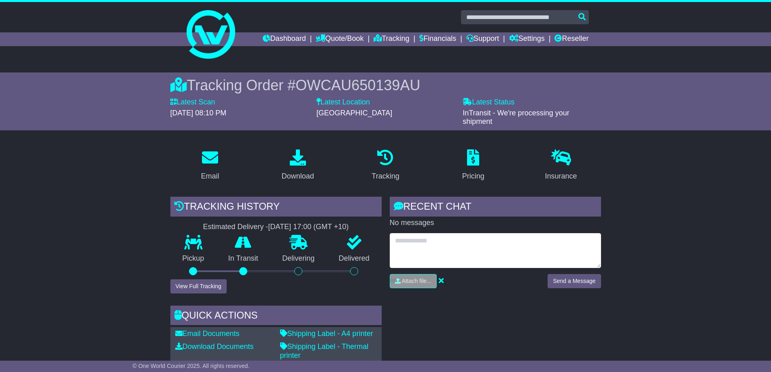 The image size is (771, 372). What do you see at coordinates (298, 166) in the screenshot?
I see `a: Download` at bounding box center [298, 166].